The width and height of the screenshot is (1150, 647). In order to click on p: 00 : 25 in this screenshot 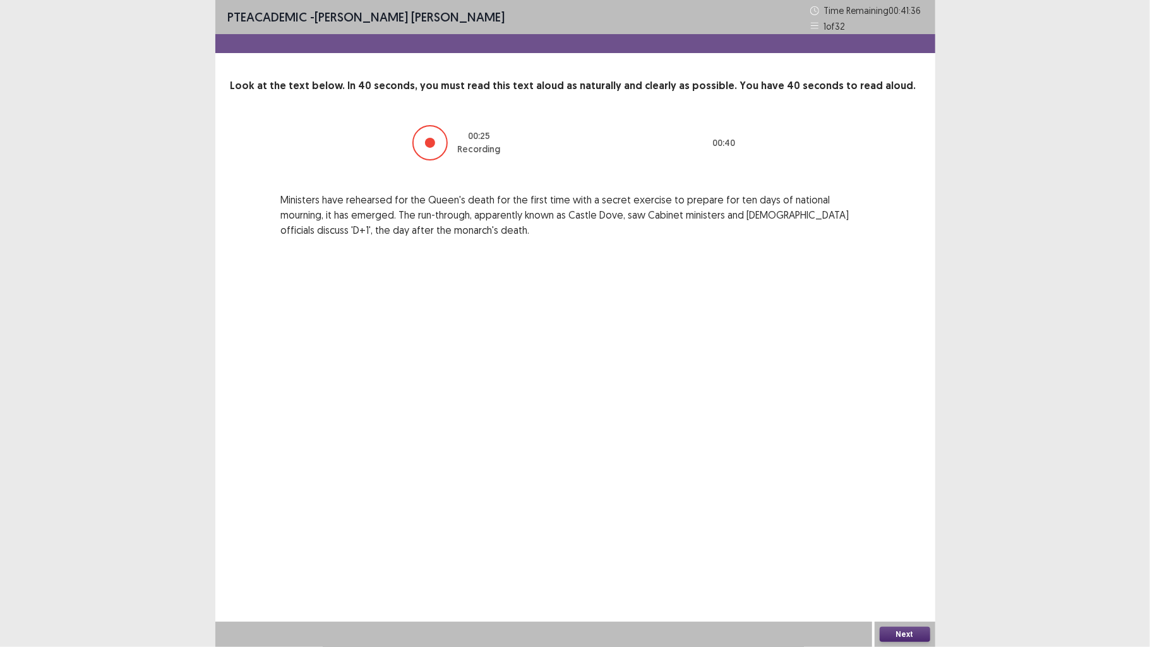, I will do `click(479, 136)`.